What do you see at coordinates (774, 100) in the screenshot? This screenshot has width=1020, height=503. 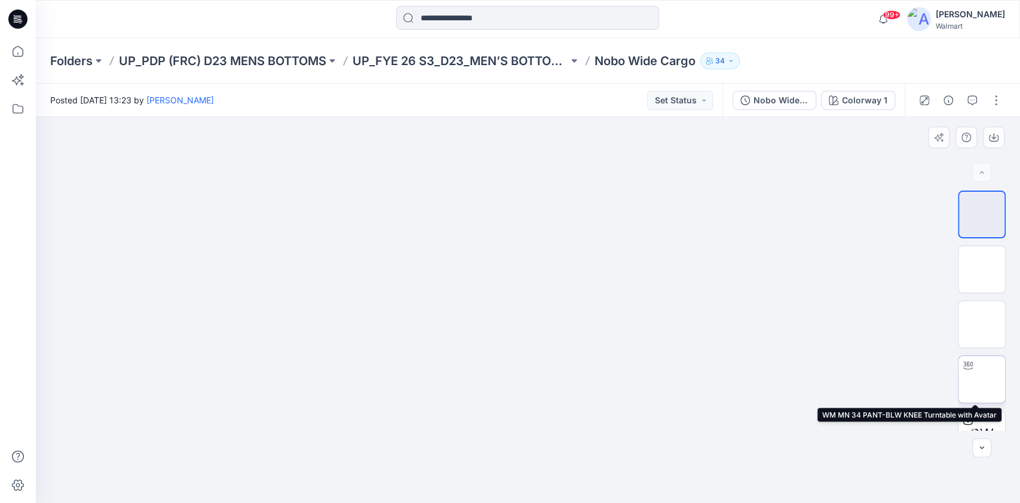 I see `button: Nobo Wide Cargo` at bounding box center [774, 100].